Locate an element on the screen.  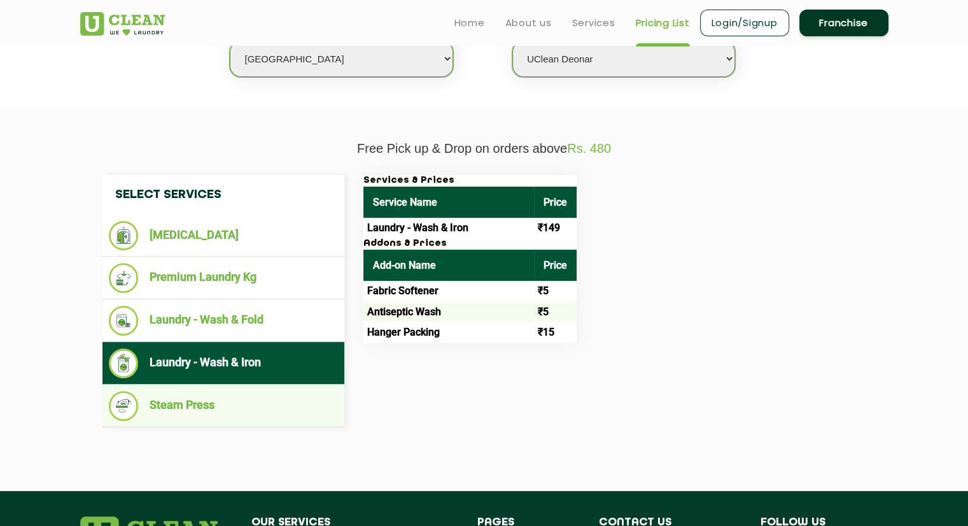
li: Premium Laundry Kg is located at coordinates (223, 278).